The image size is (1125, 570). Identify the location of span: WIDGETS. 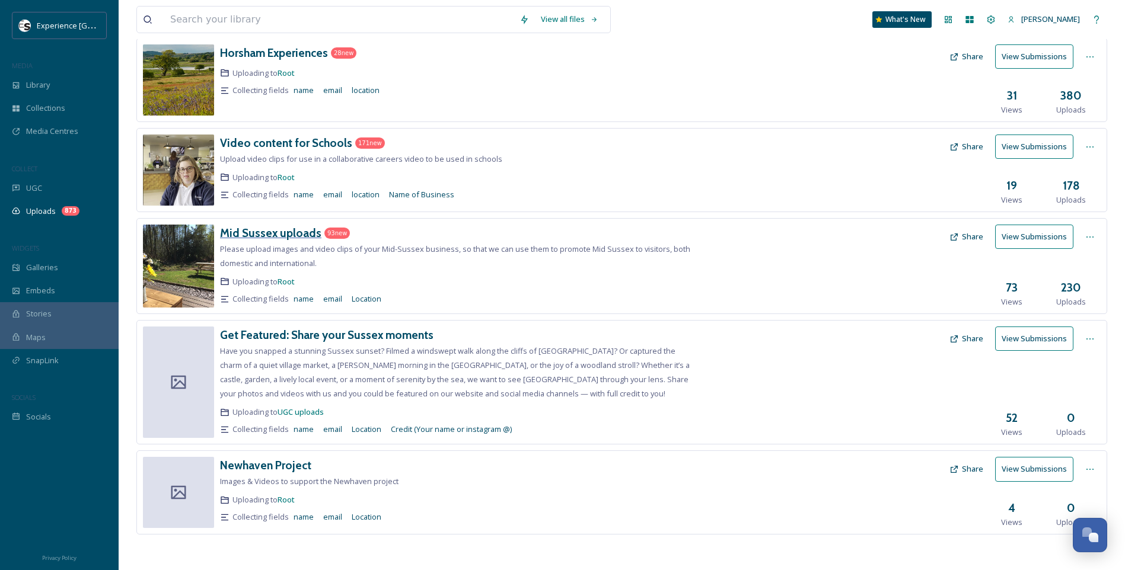
(25, 248).